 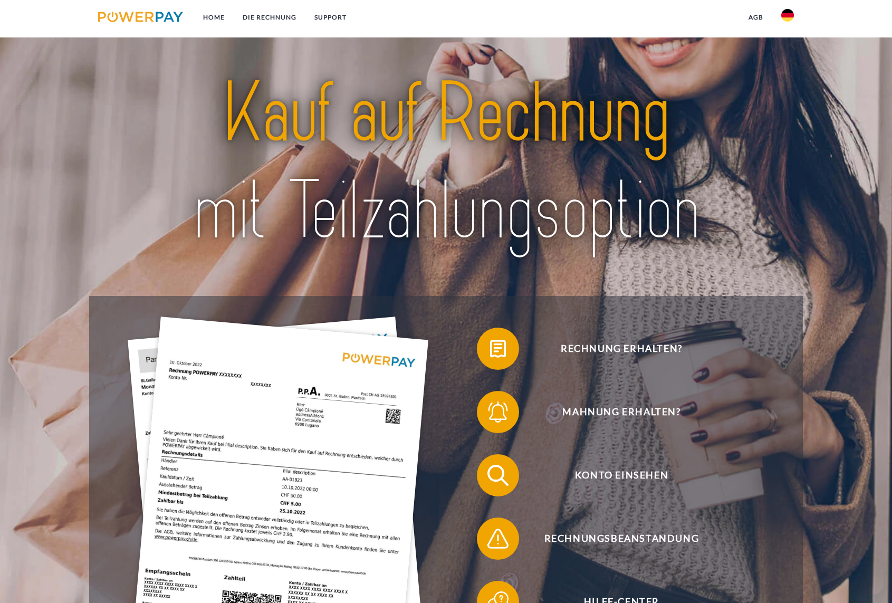 I want to click on button: Konto einsehen, so click(x=614, y=475).